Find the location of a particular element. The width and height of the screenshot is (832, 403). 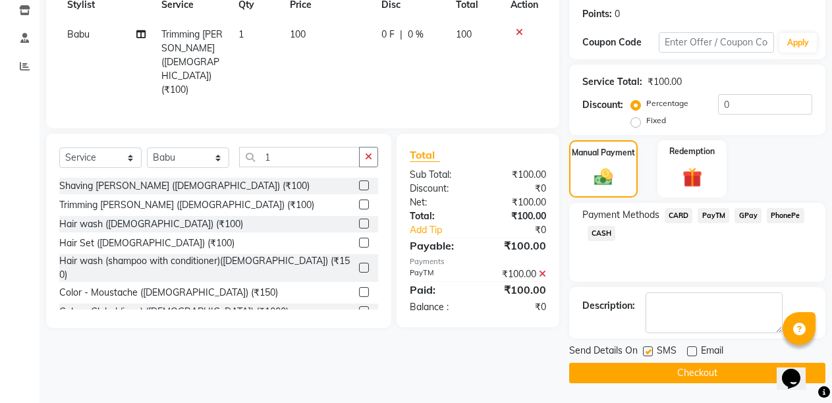

span: Email is located at coordinates (712, 352).